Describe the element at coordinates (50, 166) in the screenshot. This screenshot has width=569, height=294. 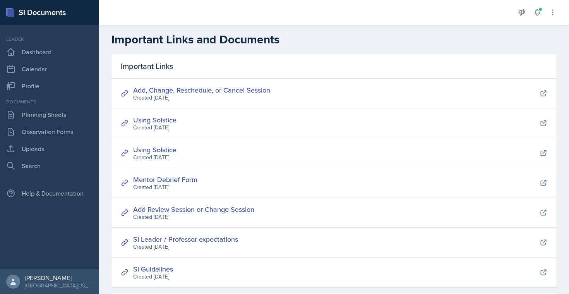
I see `a: Search` at that location.